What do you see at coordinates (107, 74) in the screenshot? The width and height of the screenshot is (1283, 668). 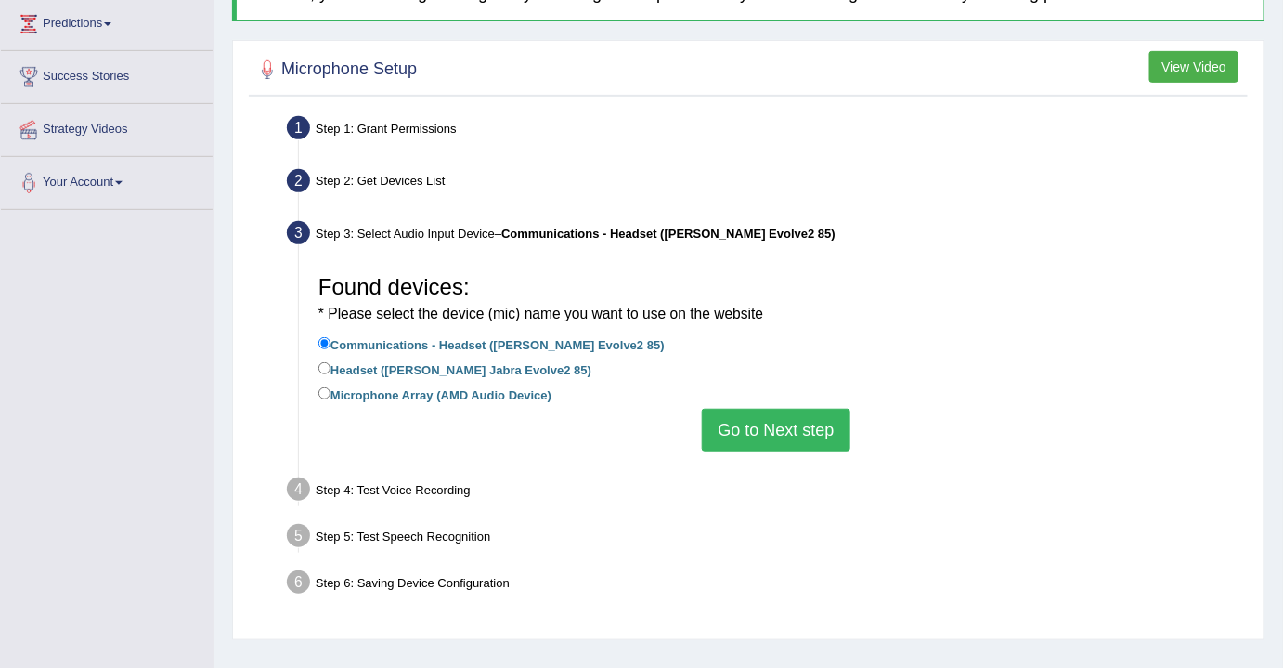 I see `a: Success Stories` at bounding box center [107, 74].